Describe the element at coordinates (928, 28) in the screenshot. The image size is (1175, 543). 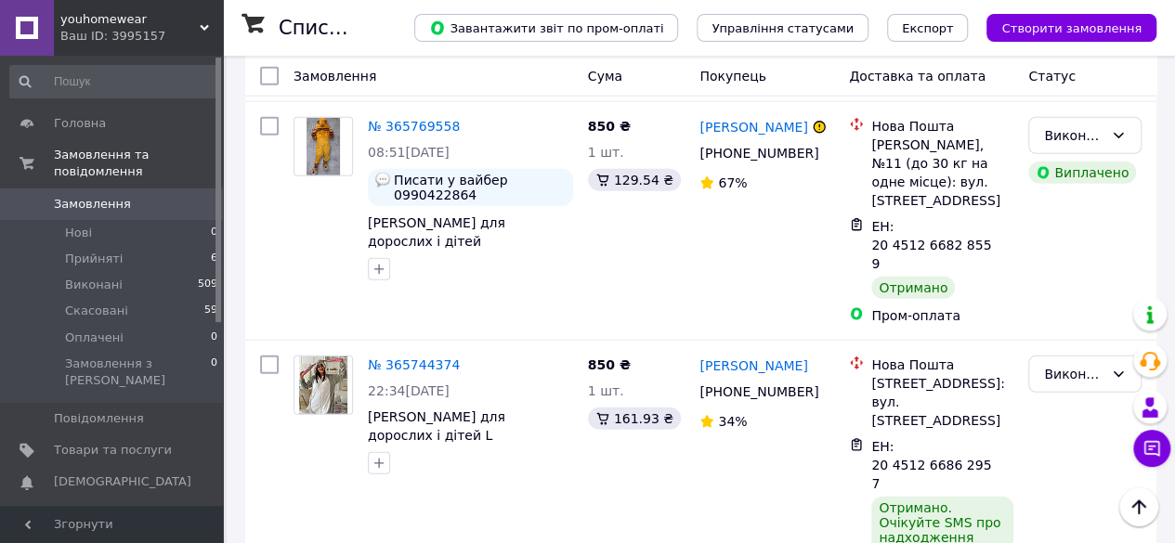
I see `button: Експорт` at that location.